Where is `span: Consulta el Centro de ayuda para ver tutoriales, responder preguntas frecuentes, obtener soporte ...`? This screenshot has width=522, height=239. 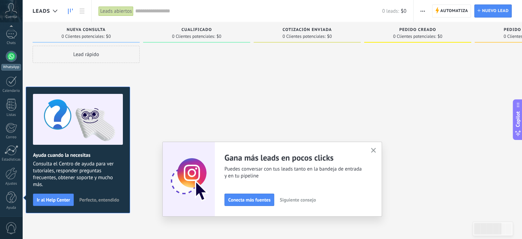 span: Consulta el Centro de ayuda para ver tutoriales, responder preguntas frecuentes, obtener soporte ... is located at coordinates (78, 174).